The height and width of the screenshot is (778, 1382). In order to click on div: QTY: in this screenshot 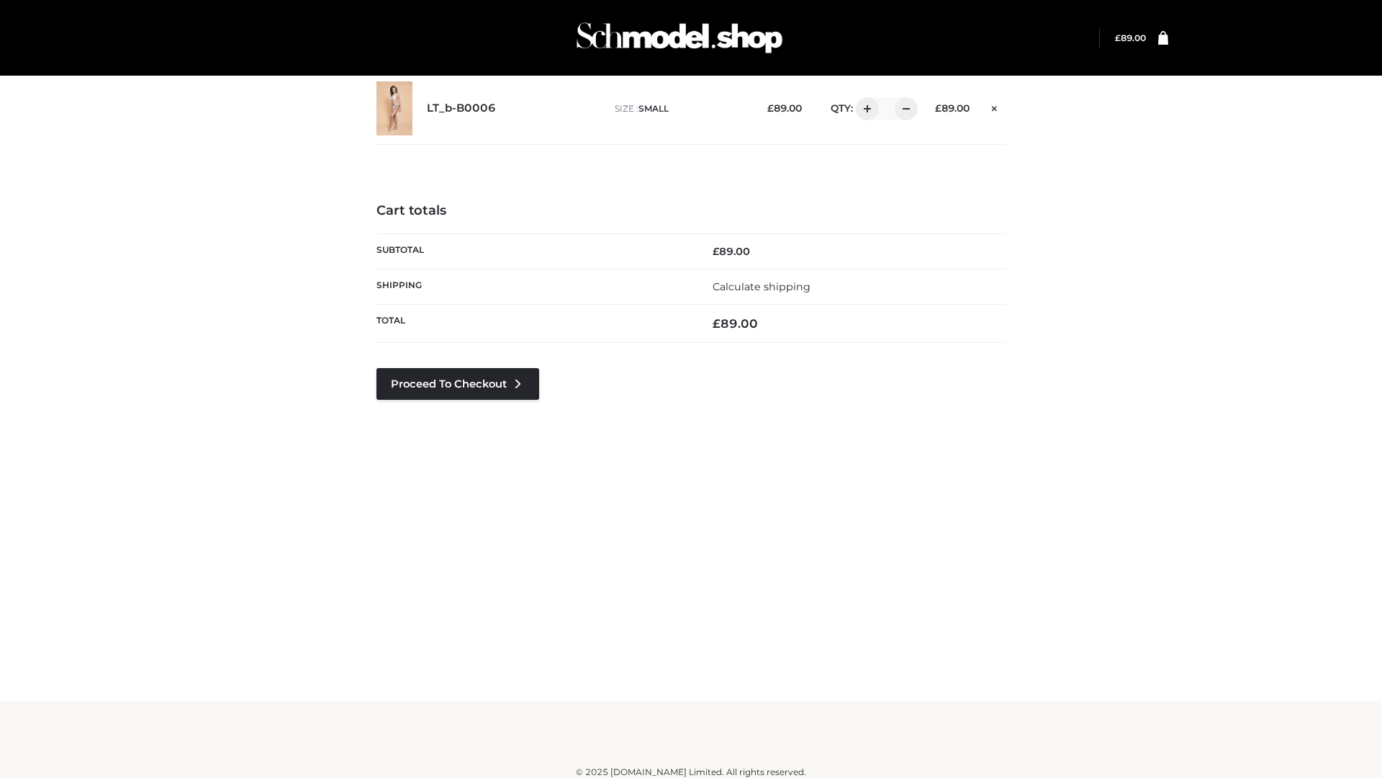, I will do `click(865, 109)`.